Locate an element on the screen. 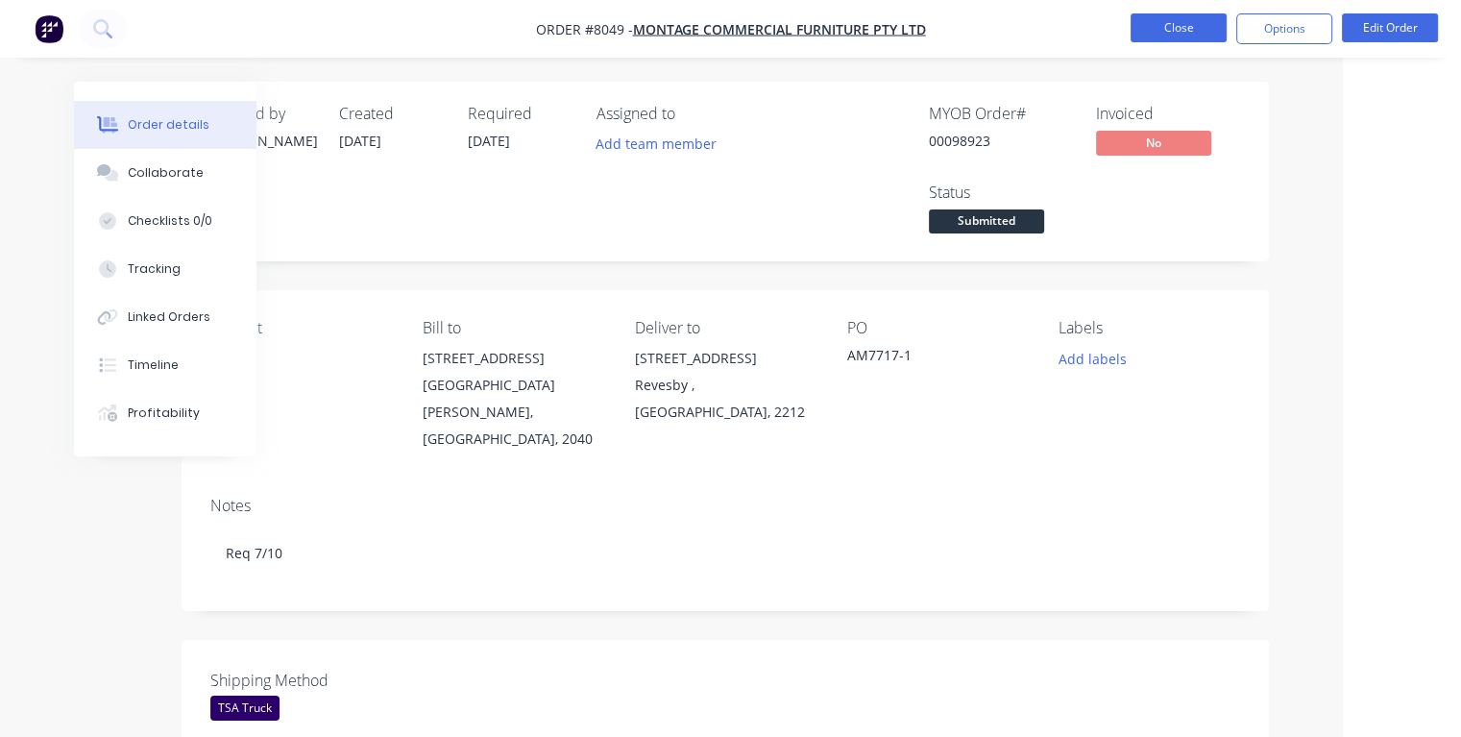 This screenshot has width=1461, height=737. button: Submitted is located at coordinates (987, 224).